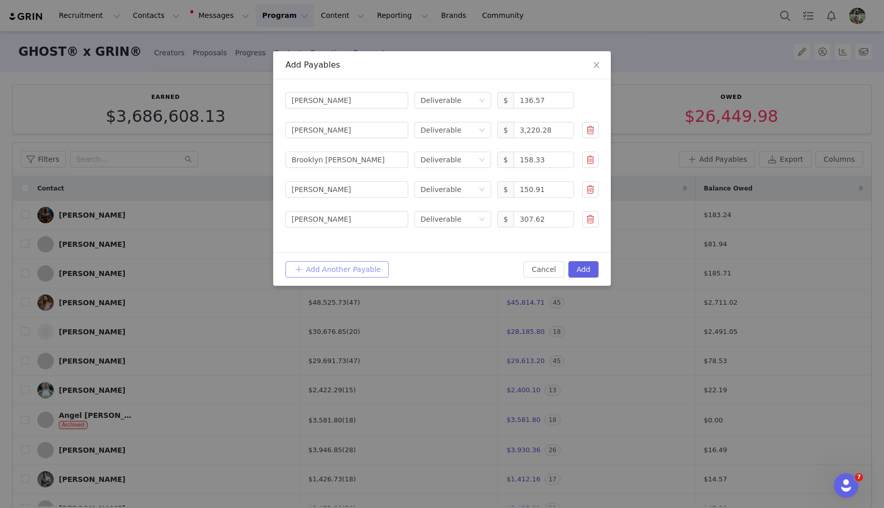 This screenshot has width=884, height=508. What do you see at coordinates (321, 130) in the screenshot?
I see `div: Brodie Falgoust` at bounding box center [321, 130].